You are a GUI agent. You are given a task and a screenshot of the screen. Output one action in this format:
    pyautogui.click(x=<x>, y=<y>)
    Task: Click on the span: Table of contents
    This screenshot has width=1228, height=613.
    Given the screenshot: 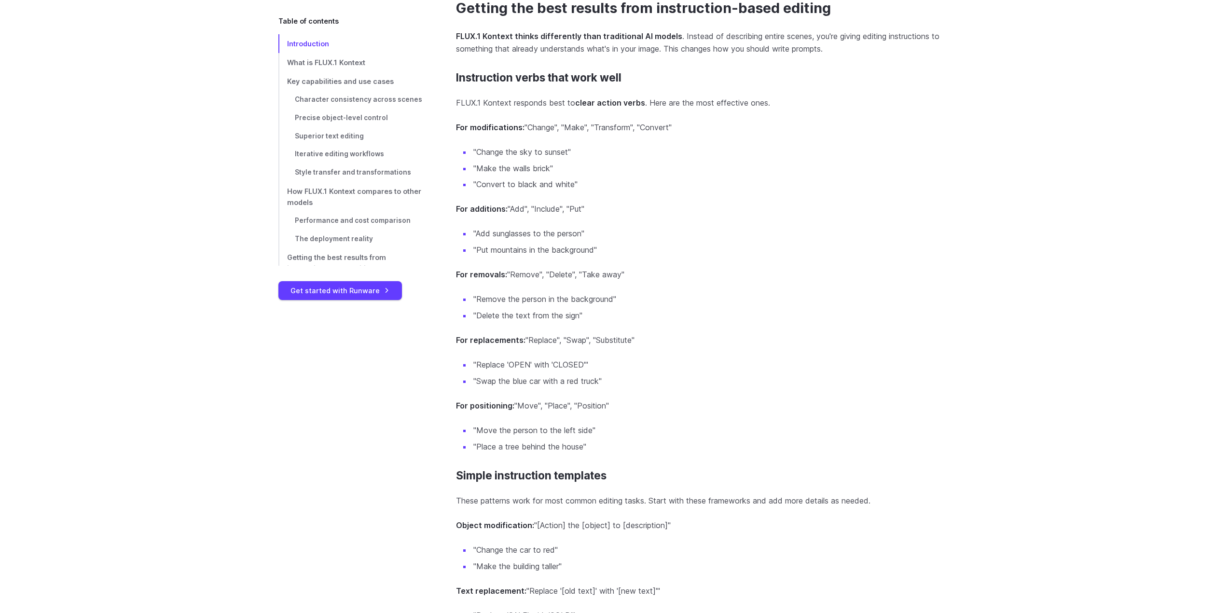 What is the action you would take?
    pyautogui.click(x=308, y=21)
    